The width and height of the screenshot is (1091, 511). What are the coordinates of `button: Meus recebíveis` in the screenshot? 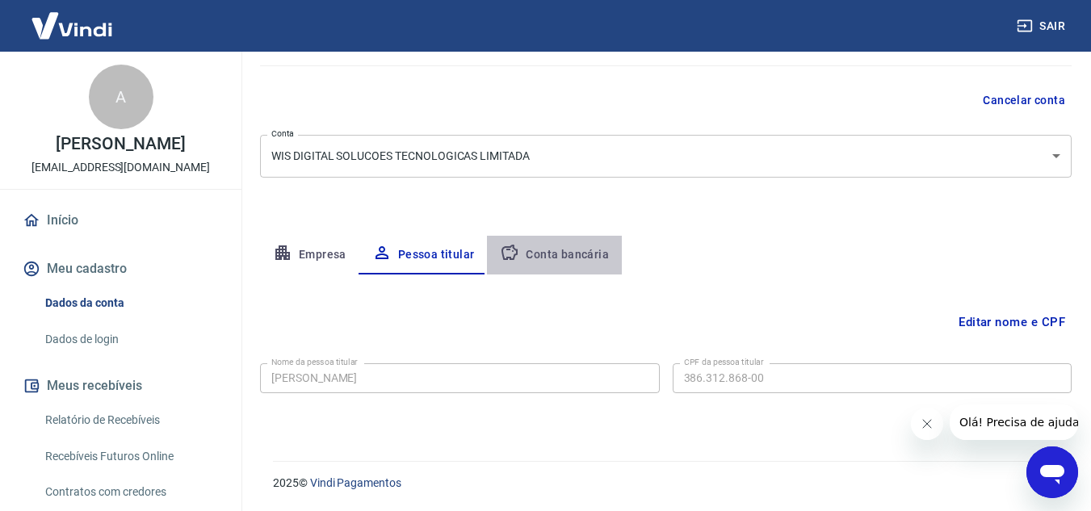 It's located at (120, 386).